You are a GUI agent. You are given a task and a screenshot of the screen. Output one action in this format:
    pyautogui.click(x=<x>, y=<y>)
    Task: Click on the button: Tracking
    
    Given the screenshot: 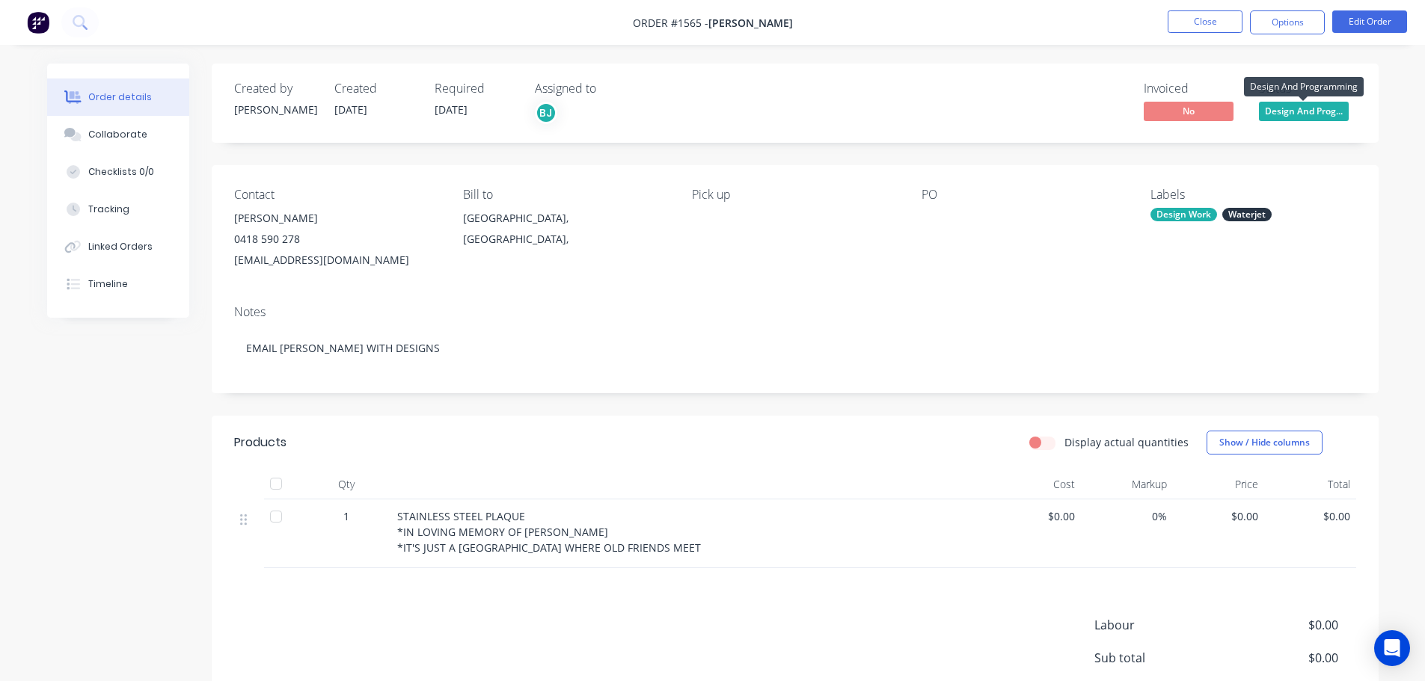 What is the action you would take?
    pyautogui.click(x=118, y=209)
    